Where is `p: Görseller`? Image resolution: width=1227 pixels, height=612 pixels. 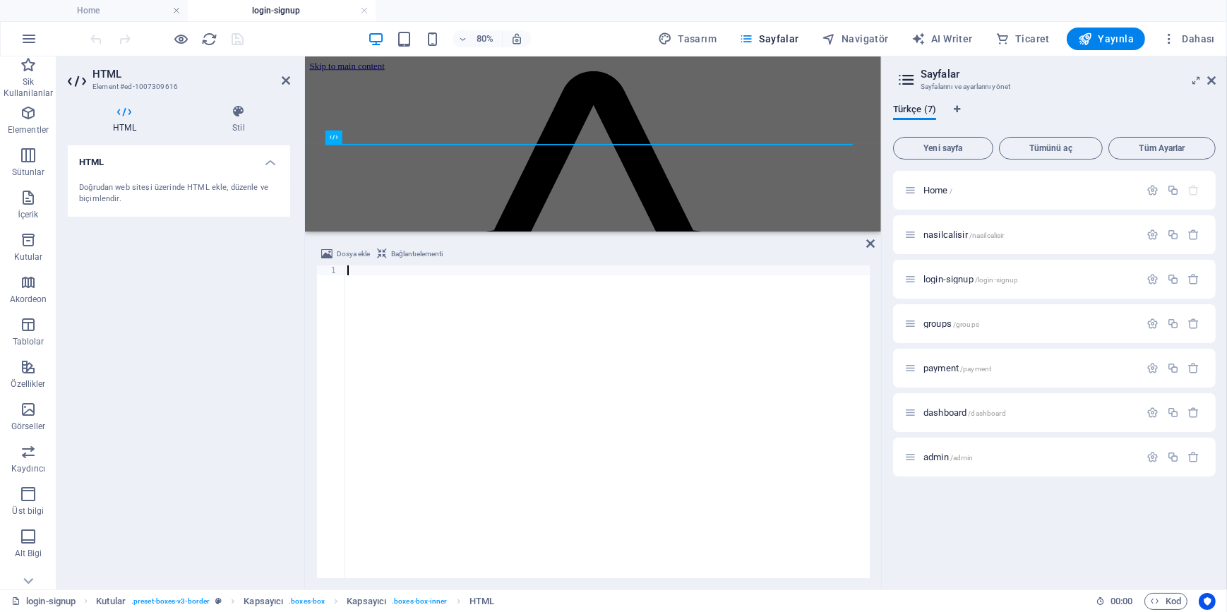
p: Görseller is located at coordinates (28, 426).